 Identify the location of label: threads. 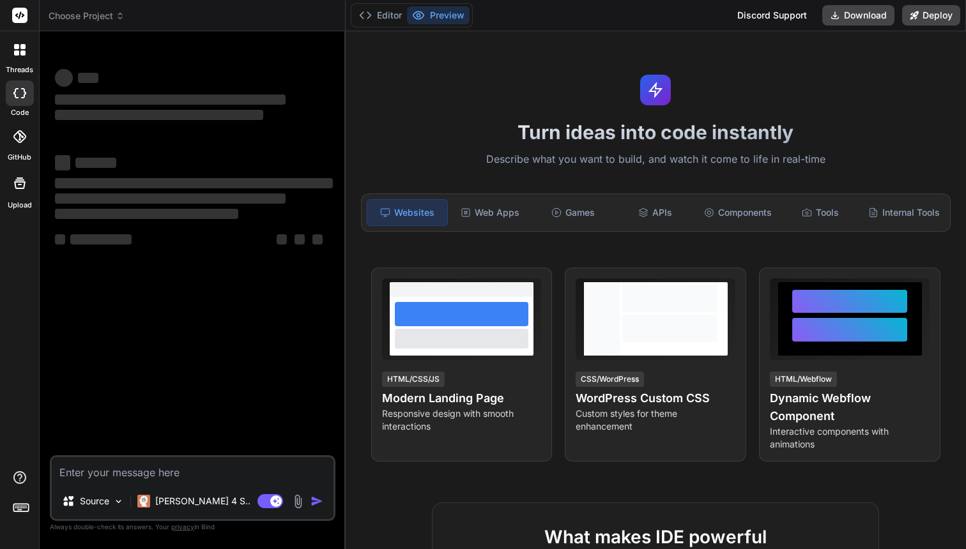
(19, 70).